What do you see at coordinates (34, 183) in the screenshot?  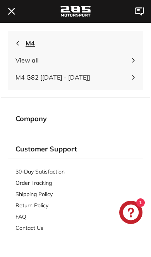 I see `a: Order Tracking` at bounding box center [34, 183].